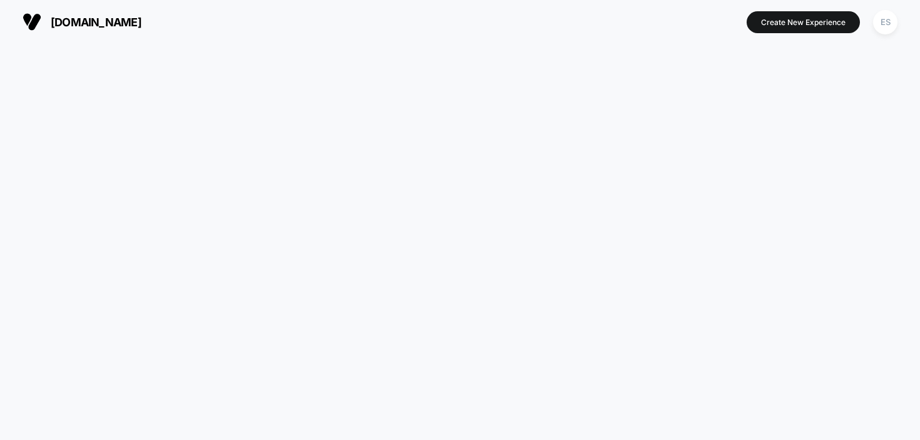 The image size is (920, 440). What do you see at coordinates (803, 22) in the screenshot?
I see `button: Create New Experience` at bounding box center [803, 22].